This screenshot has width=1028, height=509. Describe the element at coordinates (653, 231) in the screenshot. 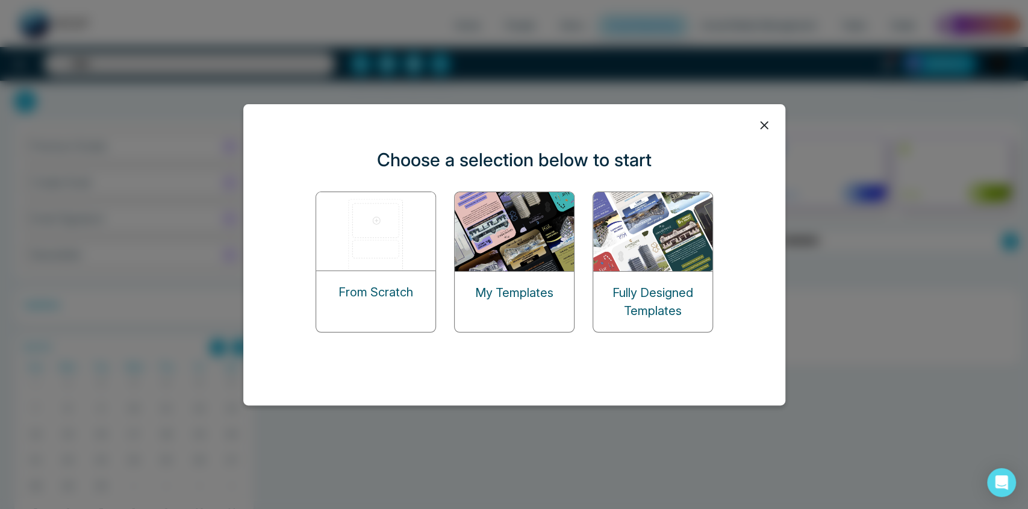

I see `img: designed-templates.png` at that location.